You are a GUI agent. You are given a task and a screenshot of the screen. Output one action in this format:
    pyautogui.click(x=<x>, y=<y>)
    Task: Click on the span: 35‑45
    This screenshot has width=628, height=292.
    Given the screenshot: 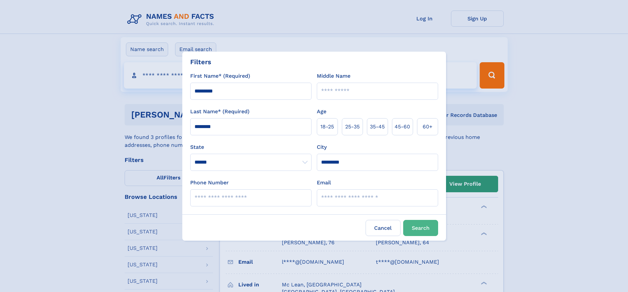 What is the action you would take?
    pyautogui.click(x=377, y=127)
    